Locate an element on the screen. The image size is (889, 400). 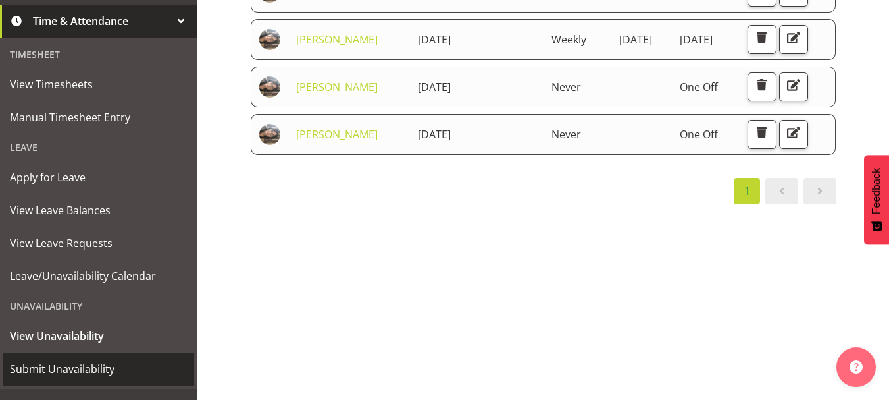
div: Timesheet is located at coordinates (99, 54).